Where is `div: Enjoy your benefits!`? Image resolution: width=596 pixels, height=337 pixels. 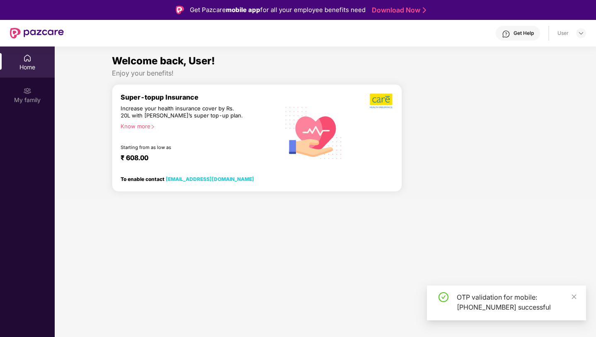 div: Enjoy your benefits! is located at coordinates (326, 73).